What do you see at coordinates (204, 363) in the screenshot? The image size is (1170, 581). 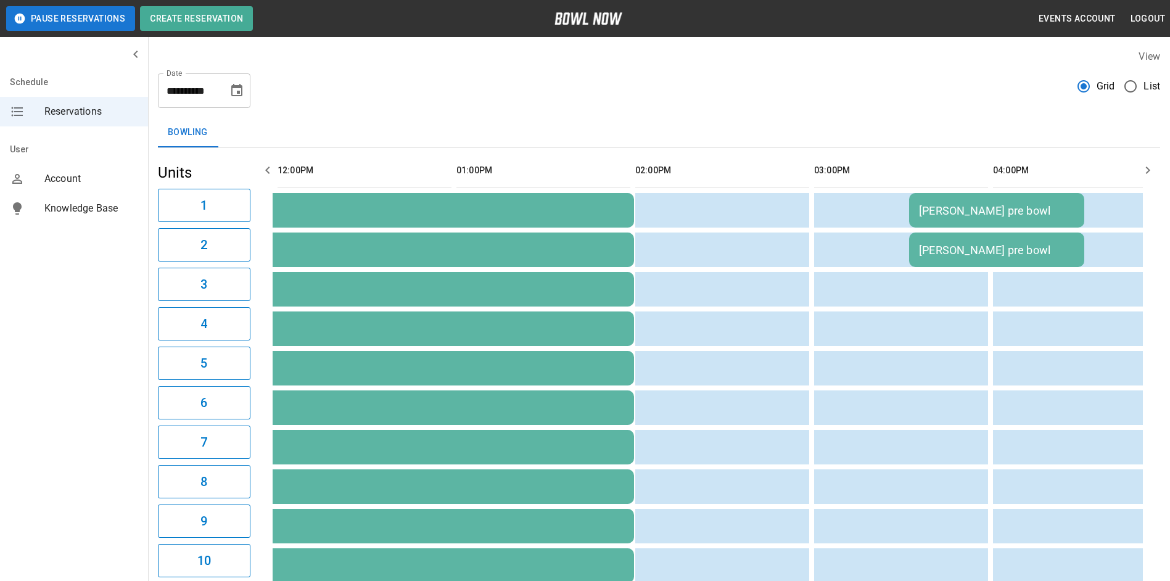 I see `button: 5` at bounding box center [204, 363].